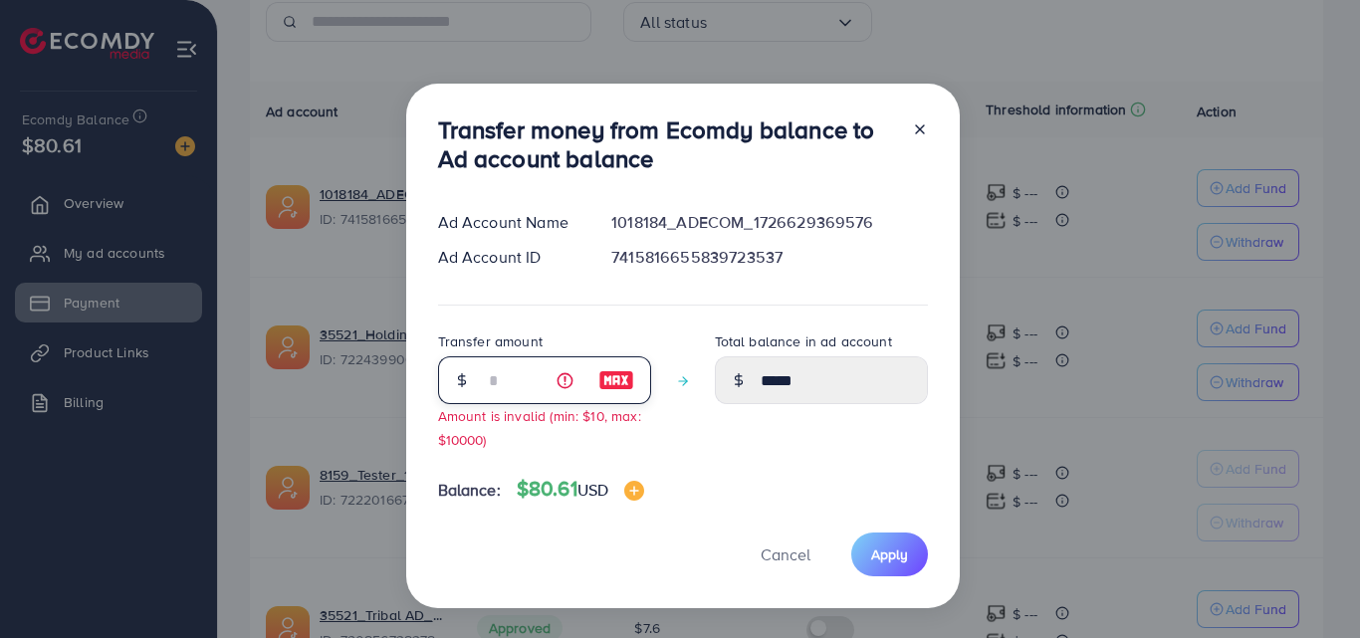 The image size is (1360, 638). I want to click on button: Apply, so click(889, 553).